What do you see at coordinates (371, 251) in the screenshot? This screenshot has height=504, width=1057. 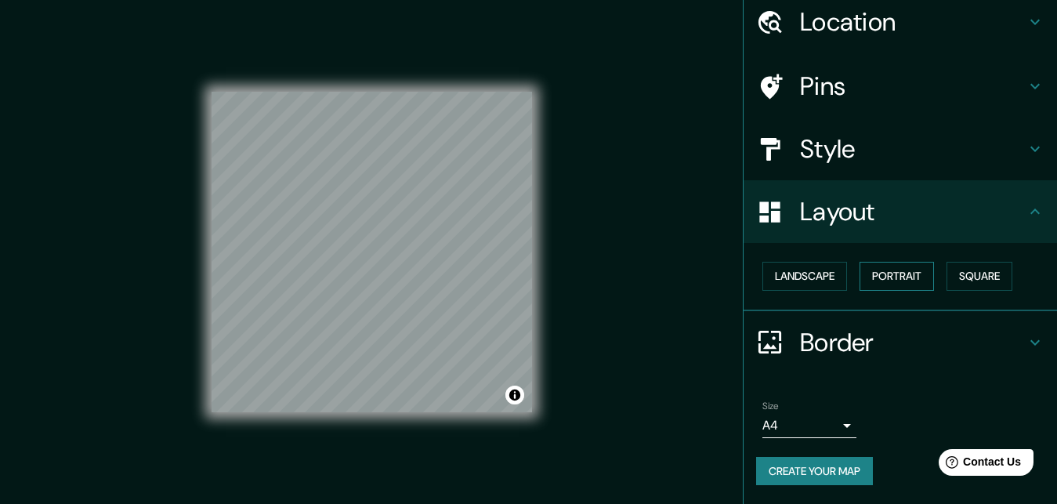 I see `canvas: Map` at bounding box center [371, 251].